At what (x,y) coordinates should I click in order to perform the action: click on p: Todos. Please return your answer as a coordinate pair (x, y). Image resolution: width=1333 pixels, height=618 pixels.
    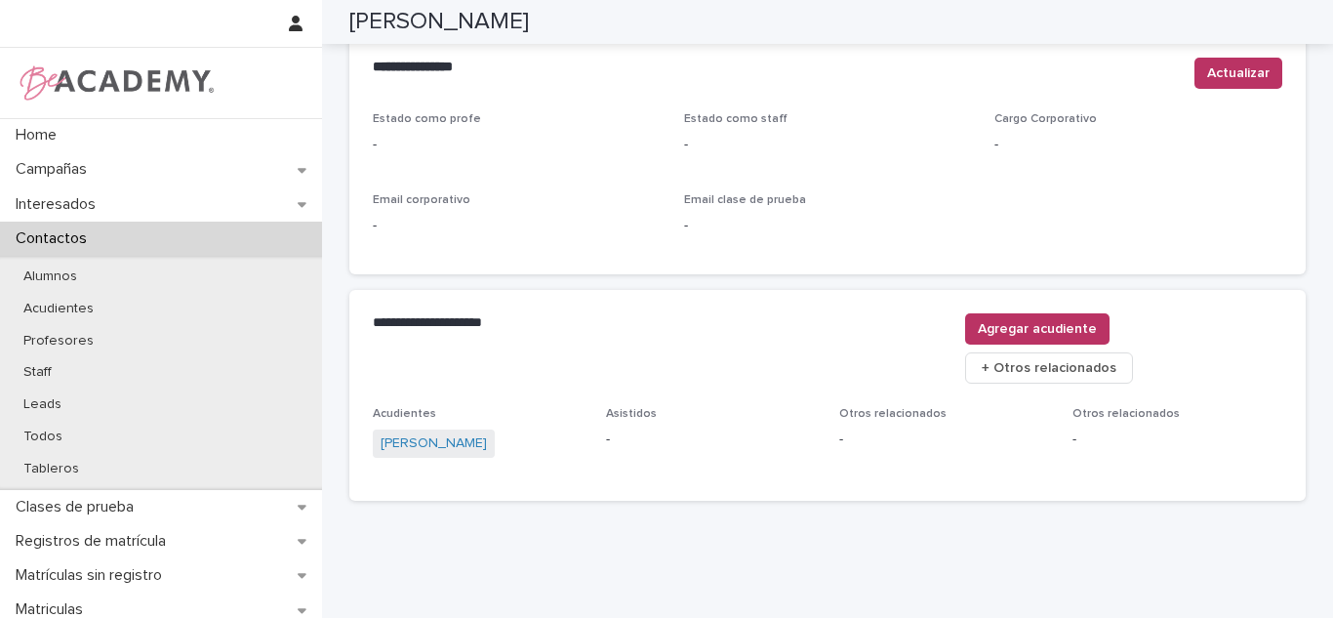
    Looking at the image, I should click on (43, 436).